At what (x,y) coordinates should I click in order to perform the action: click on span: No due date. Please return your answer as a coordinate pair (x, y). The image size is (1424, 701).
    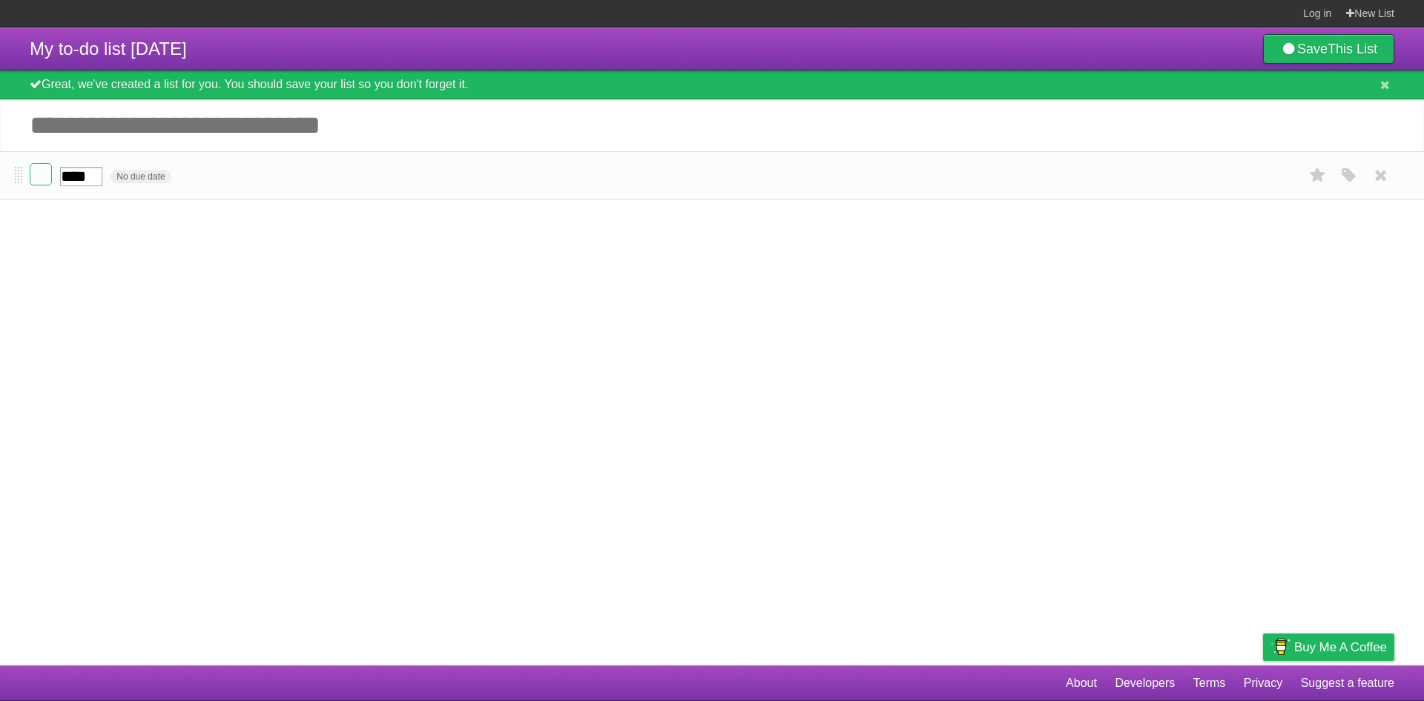
    Looking at the image, I should click on (140, 177).